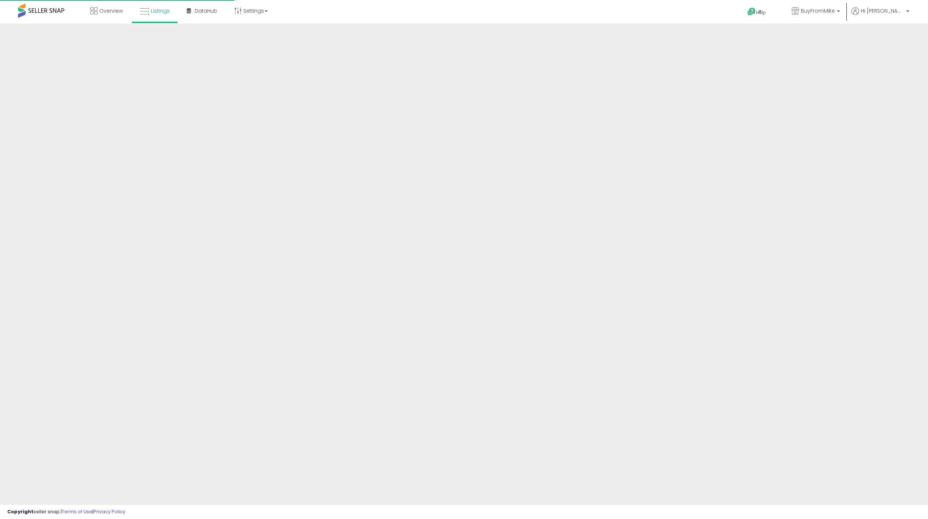 Image resolution: width=928 pixels, height=519 pixels. What do you see at coordinates (761, 13) in the screenshot?
I see `a: Help` at bounding box center [761, 13].